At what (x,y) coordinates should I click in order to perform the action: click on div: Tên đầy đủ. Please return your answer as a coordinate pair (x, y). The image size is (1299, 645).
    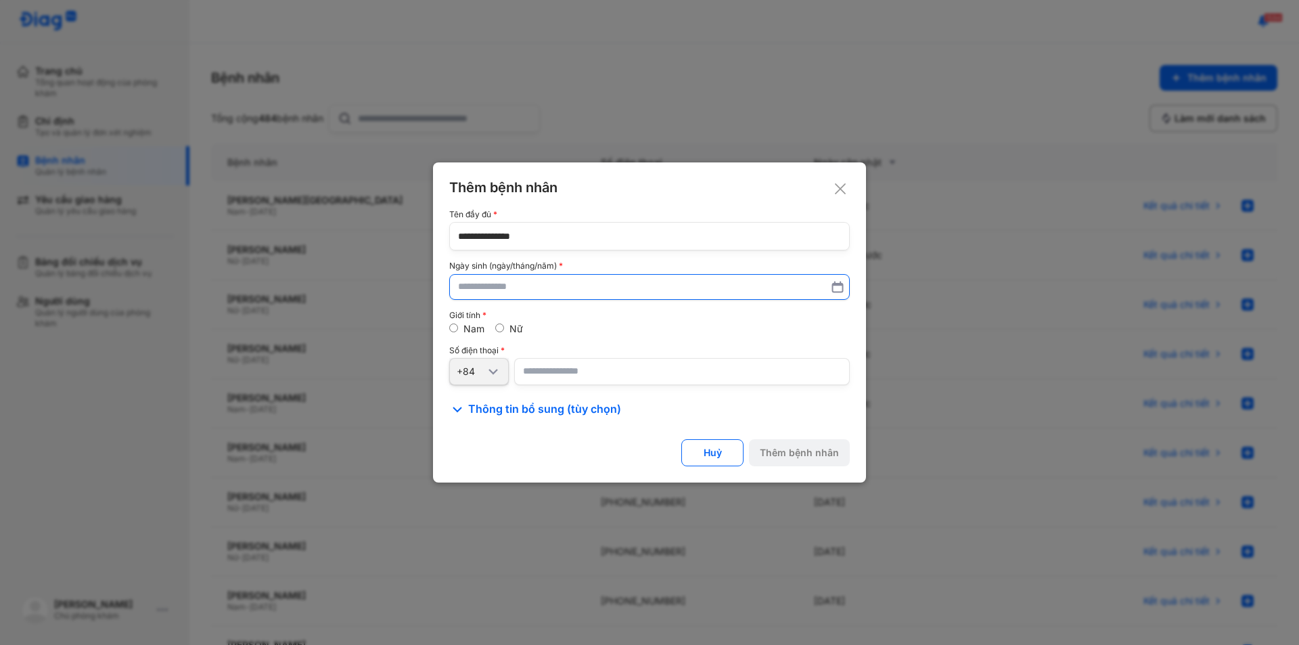
    Looking at the image, I should click on (650, 214).